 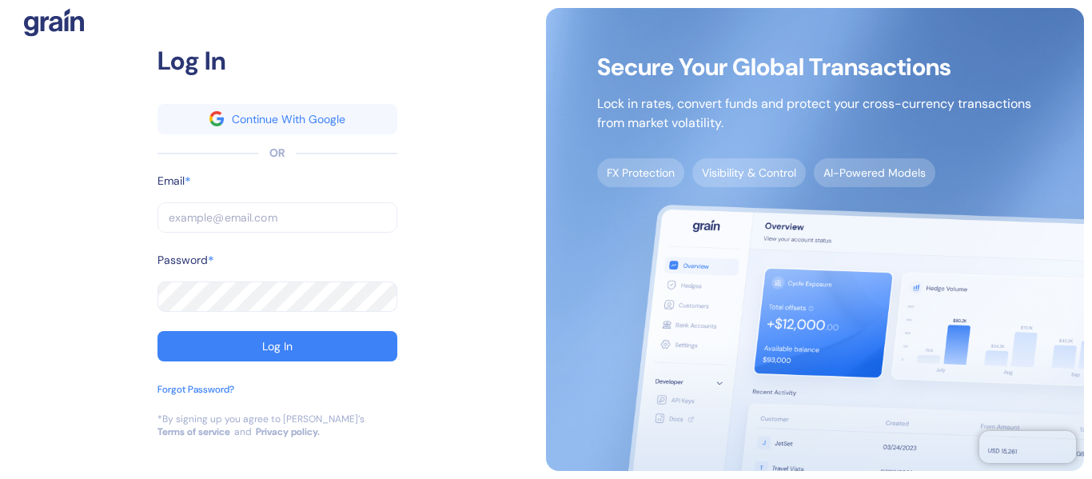 I want to click on p: Lock in rates, convert funds and protect your cross-currency transactions from market volatility., so click(x=814, y=113).